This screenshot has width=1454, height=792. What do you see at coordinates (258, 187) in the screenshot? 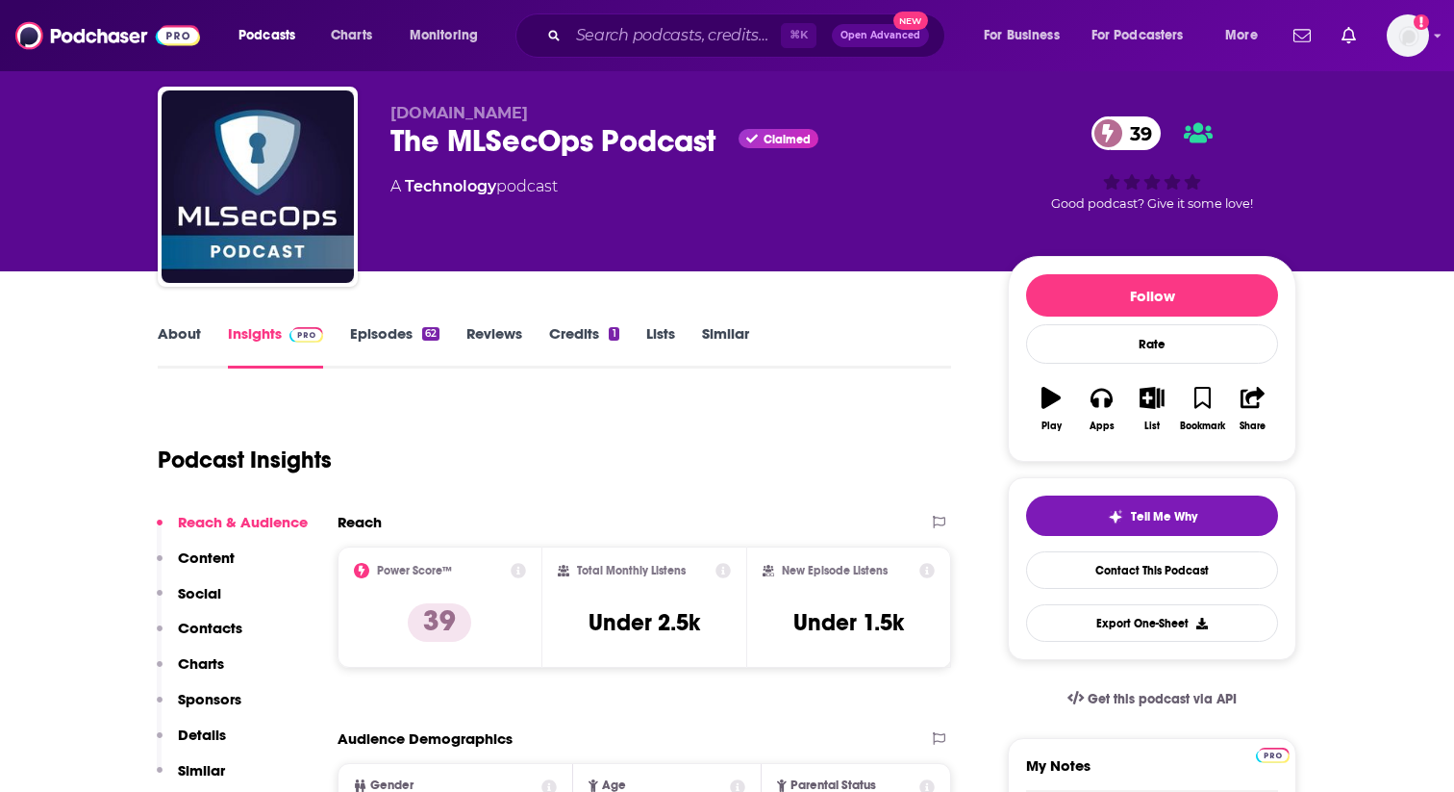
I see `img: The MLSecOps Podcast` at bounding box center [258, 187].